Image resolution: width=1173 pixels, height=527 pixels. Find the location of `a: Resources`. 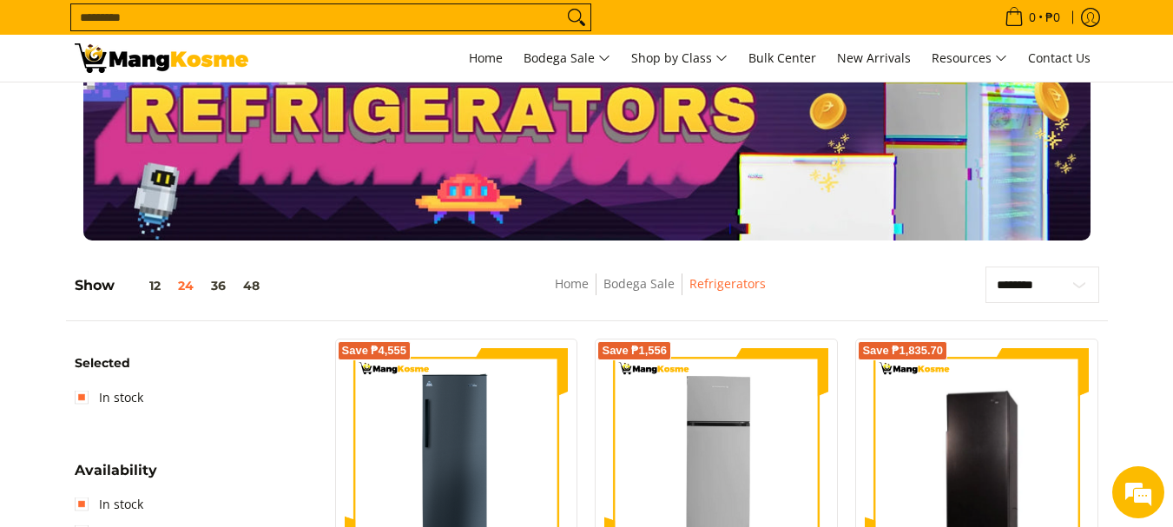

a: Resources is located at coordinates (969, 58).